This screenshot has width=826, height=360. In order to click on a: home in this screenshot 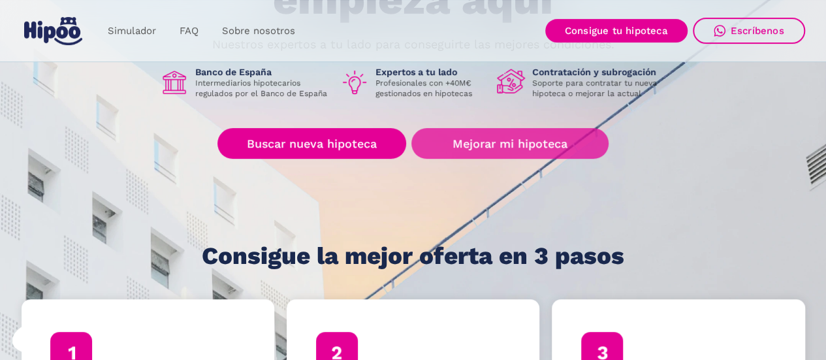, I will do `click(54, 31)`.